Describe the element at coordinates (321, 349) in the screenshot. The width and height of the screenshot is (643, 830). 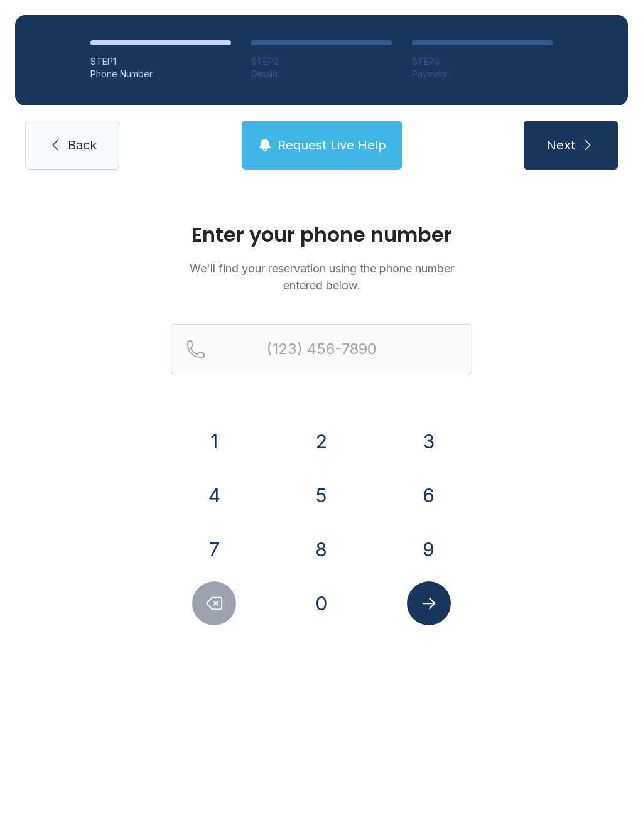
I see `input: Reservation phone number` at that location.